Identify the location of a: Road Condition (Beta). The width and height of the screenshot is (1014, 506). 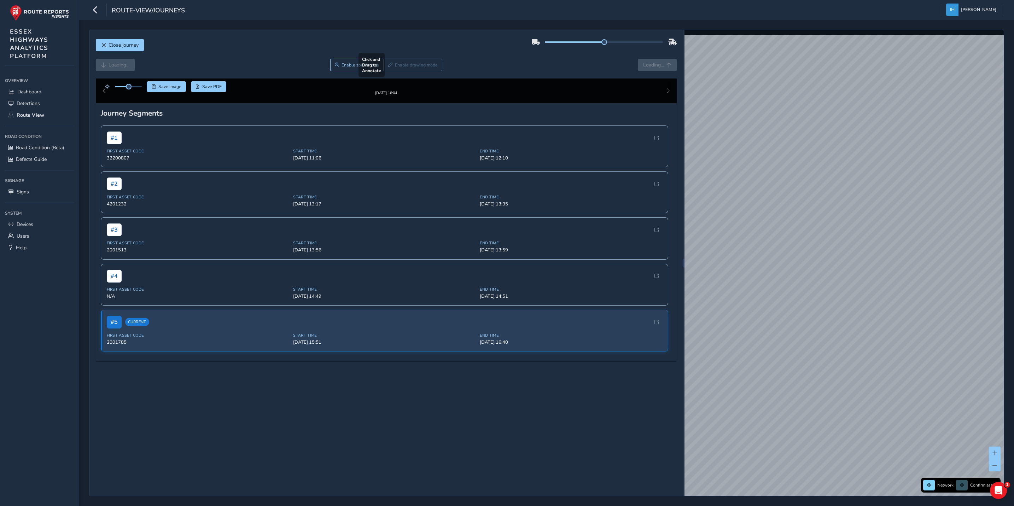
(39, 147).